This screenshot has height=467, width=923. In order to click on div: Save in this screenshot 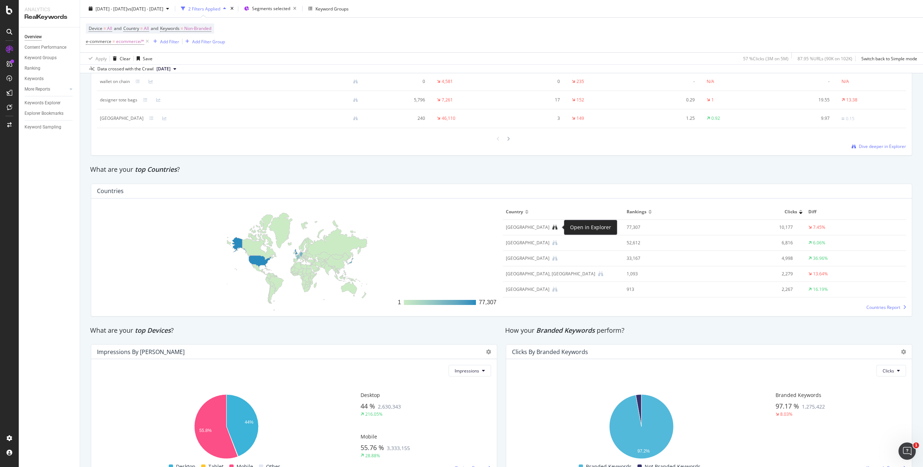, I will do `click(148, 58)`.